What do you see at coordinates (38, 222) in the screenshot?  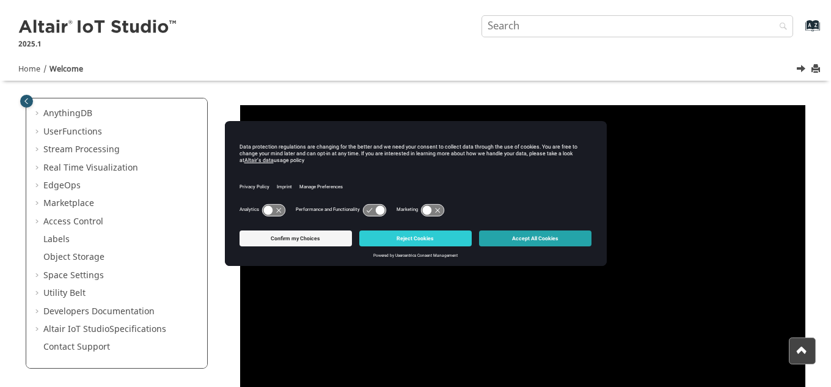 I see `span: Expand Access Control` at bounding box center [38, 222].